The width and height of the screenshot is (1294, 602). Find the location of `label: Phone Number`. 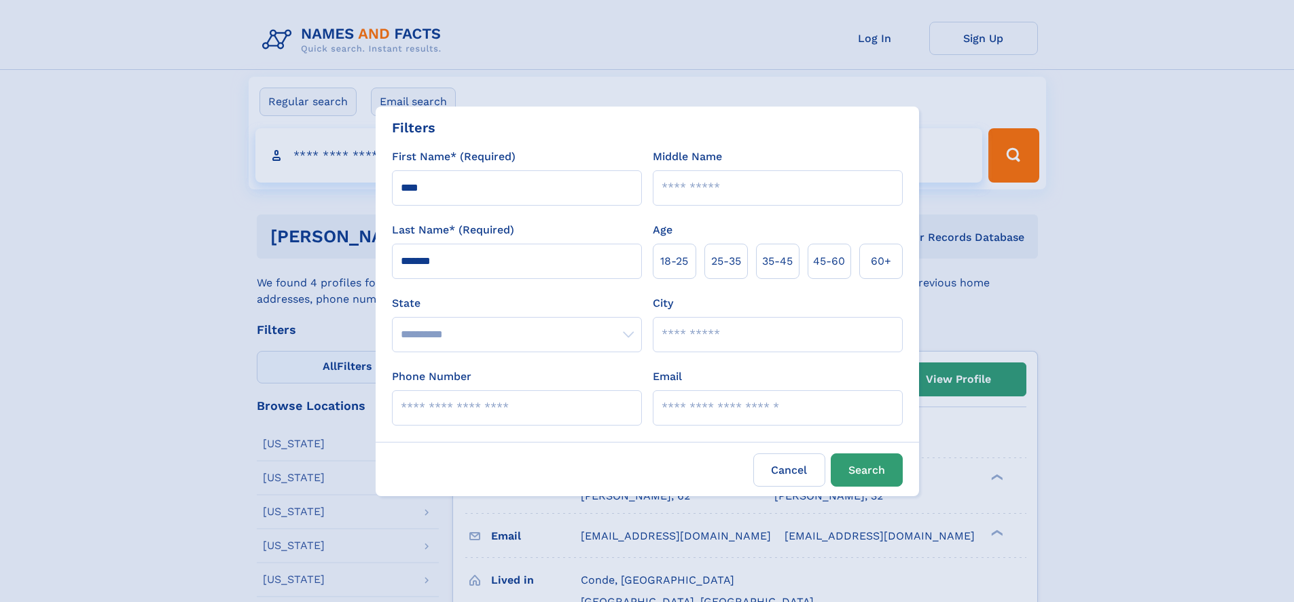

label: Phone Number is located at coordinates (431, 377).